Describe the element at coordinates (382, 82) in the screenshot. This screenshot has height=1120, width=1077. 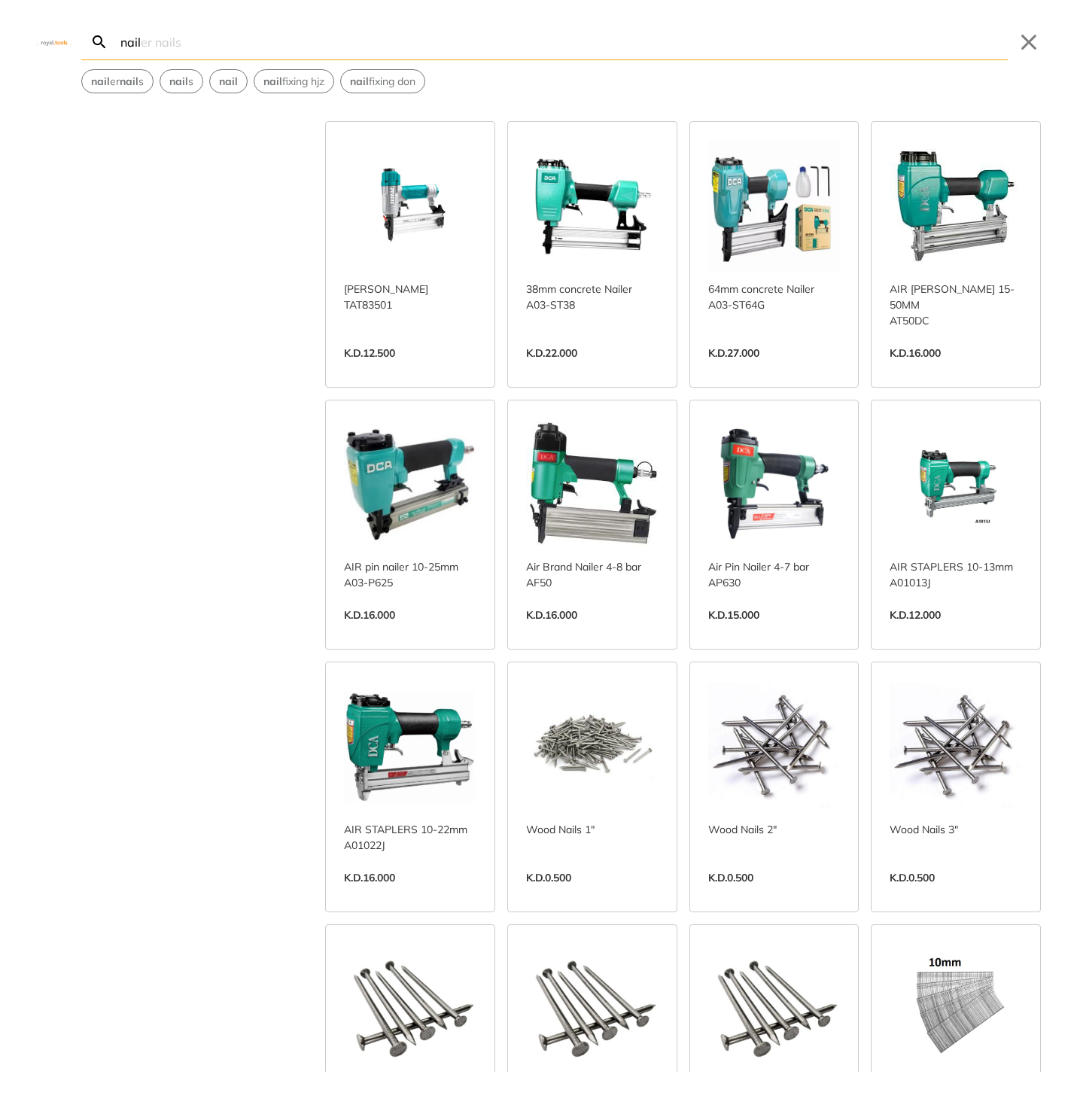
I see `div: Suggestion: nail fixing don` at that location.